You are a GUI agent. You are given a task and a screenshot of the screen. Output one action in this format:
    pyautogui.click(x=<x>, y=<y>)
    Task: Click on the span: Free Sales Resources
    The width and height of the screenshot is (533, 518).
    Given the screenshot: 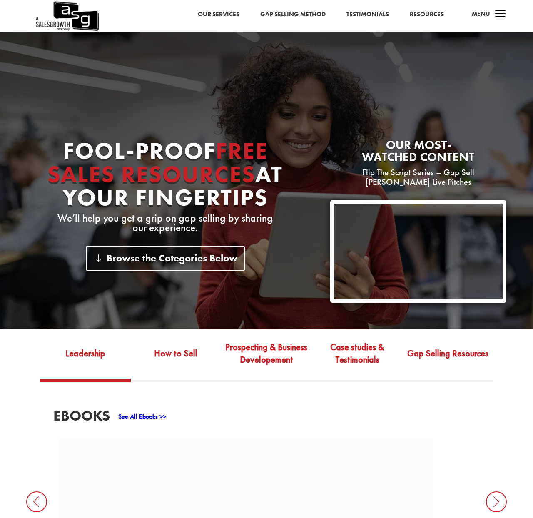 What is the action you would take?
    pyautogui.click(x=157, y=162)
    